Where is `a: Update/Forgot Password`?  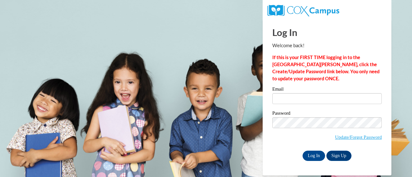
a: Update/Forgot Password is located at coordinates (358, 137).